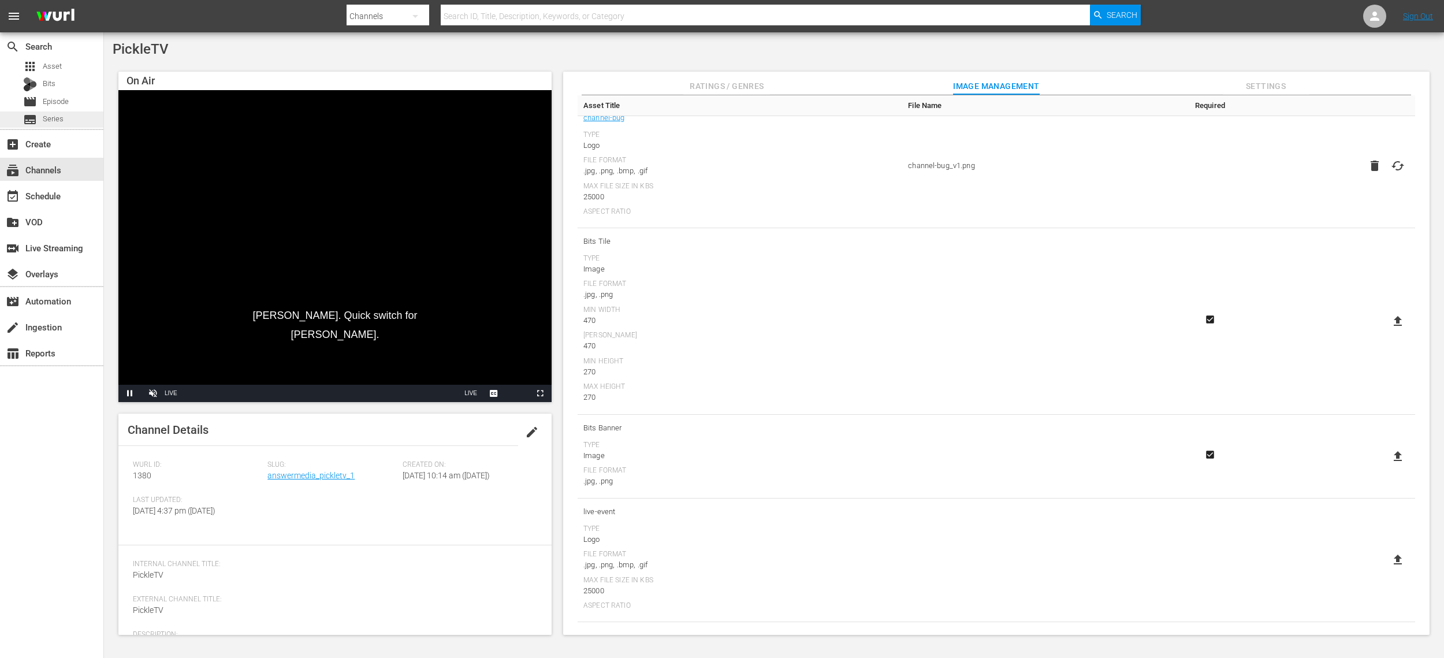 The height and width of the screenshot is (658, 1444). What do you see at coordinates (740, 387) in the screenshot?
I see `div: Max Height` at bounding box center [740, 387].